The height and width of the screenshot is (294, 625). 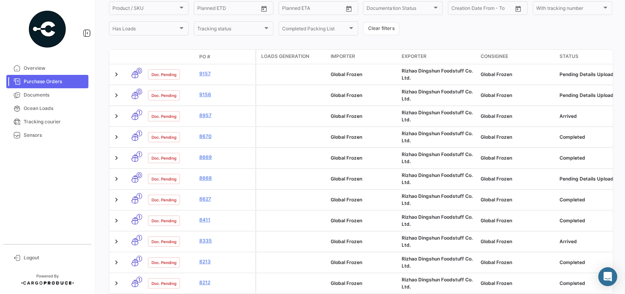 I want to click on datatable-header-cell: Consignee, so click(x=517, y=57).